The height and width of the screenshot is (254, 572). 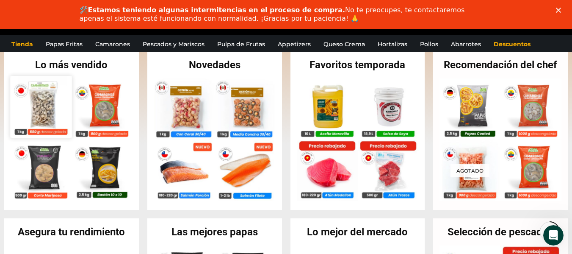 I want to click on div: 🛠️ No te preocupes, te contactaremos apenas el sistema esté funcionando con normalidad. ¡Gracias ..., so click(x=279, y=14).